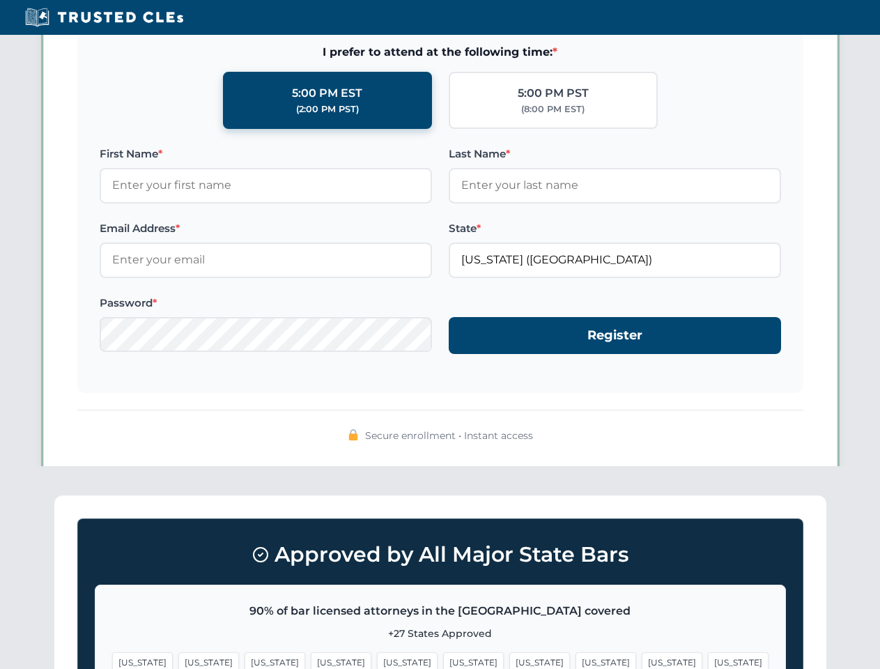 The image size is (880, 669). I want to click on div: (2:00 PM PST), so click(327, 109).